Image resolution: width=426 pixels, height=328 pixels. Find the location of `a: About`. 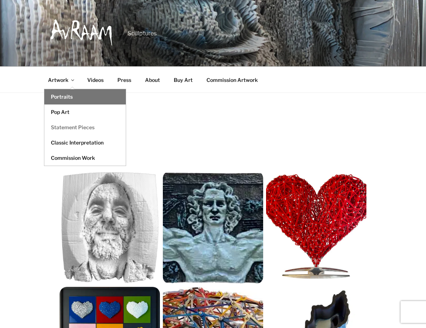

a: About is located at coordinates (152, 80).